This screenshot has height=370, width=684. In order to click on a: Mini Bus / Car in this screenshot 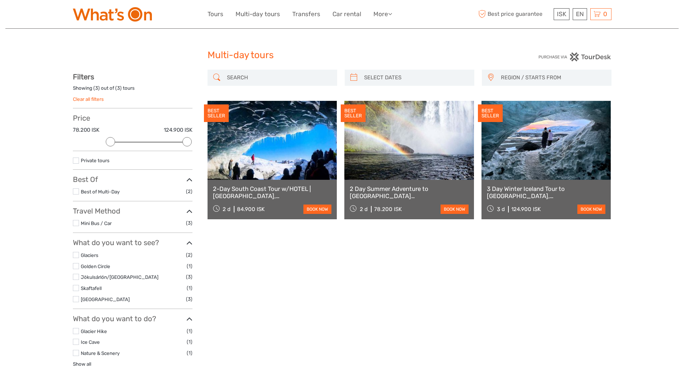, I will do `click(96, 223)`.